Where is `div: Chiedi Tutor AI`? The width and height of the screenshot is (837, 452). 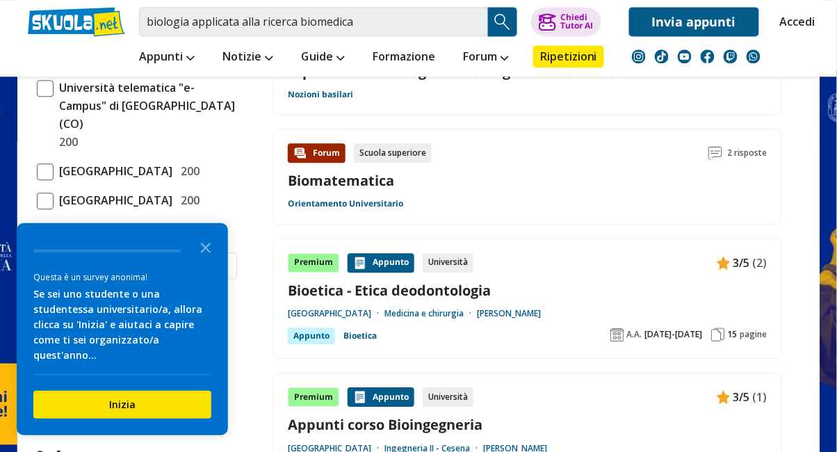
div: Chiedi Tutor AI is located at coordinates (577, 22).